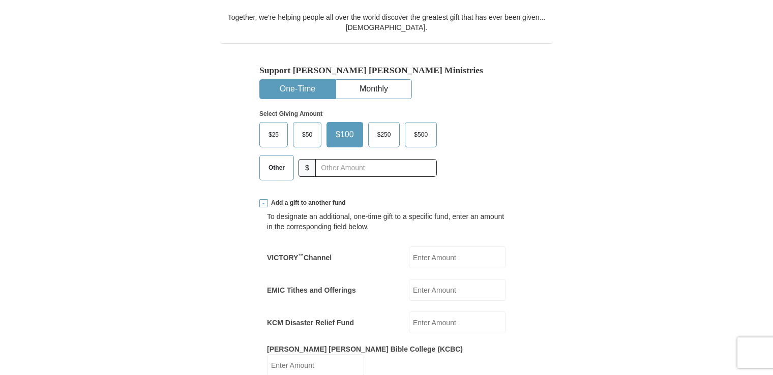  I want to click on input: Other Amount, so click(376, 168).